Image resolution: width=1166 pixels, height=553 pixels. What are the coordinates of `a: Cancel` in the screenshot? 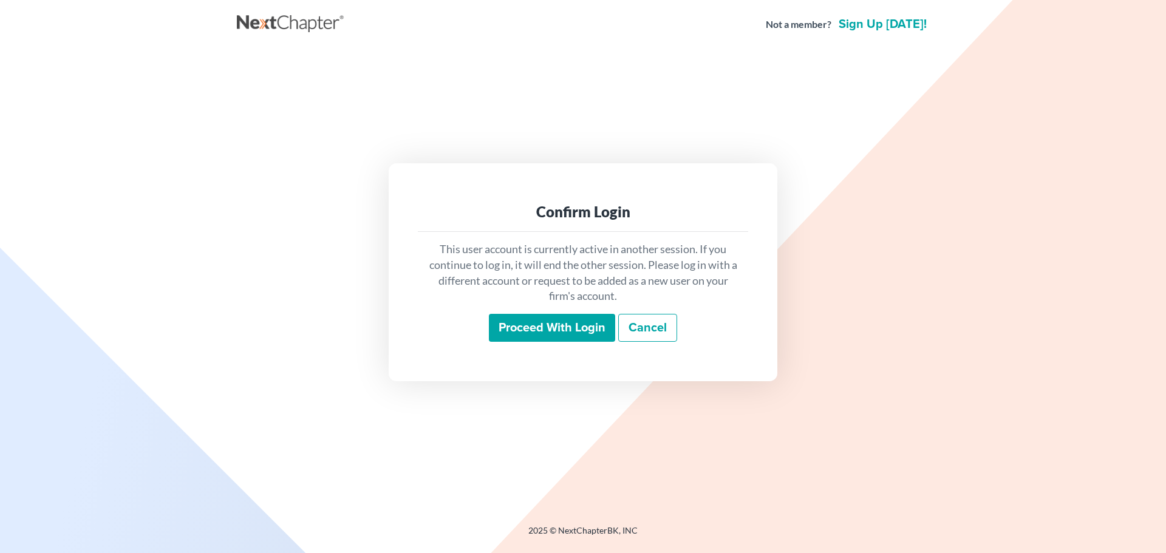 It's located at (648, 328).